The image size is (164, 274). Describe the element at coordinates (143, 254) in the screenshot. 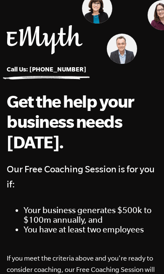

I see `div: Chat Widget` at that location.